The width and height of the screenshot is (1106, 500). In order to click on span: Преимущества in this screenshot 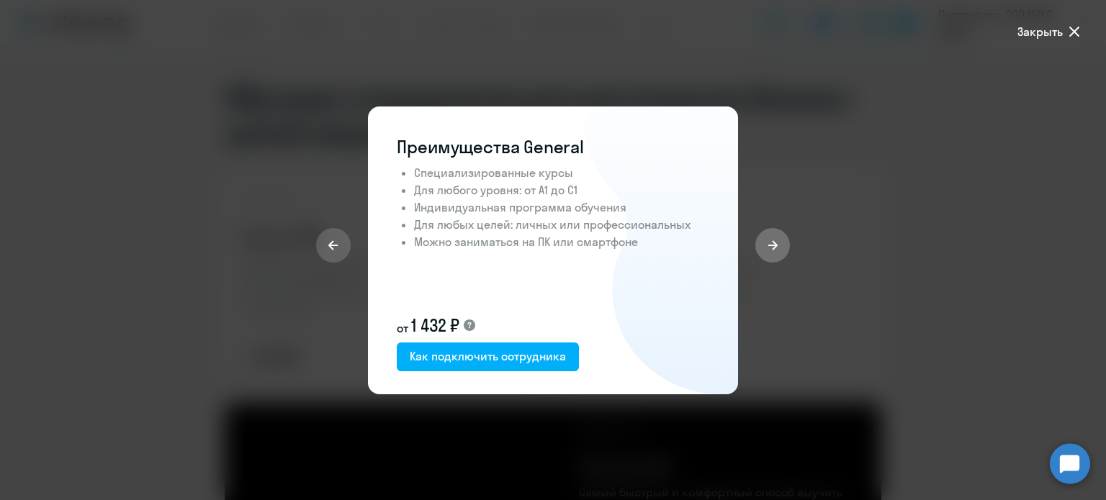, I will do `click(458, 147)`.